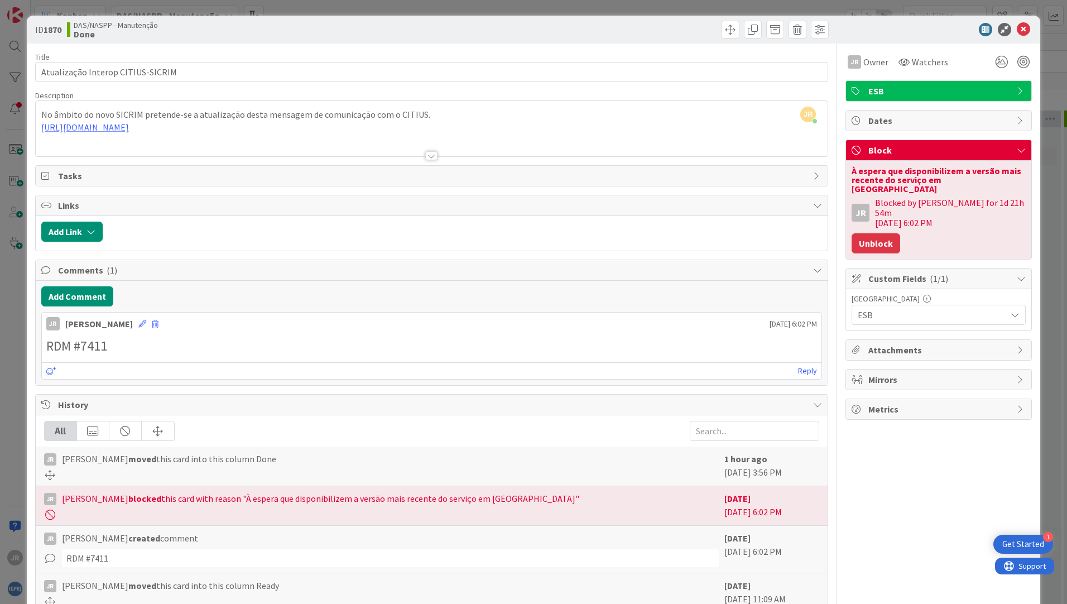 The width and height of the screenshot is (1067, 604). I want to click on span: Metrics, so click(940, 409).